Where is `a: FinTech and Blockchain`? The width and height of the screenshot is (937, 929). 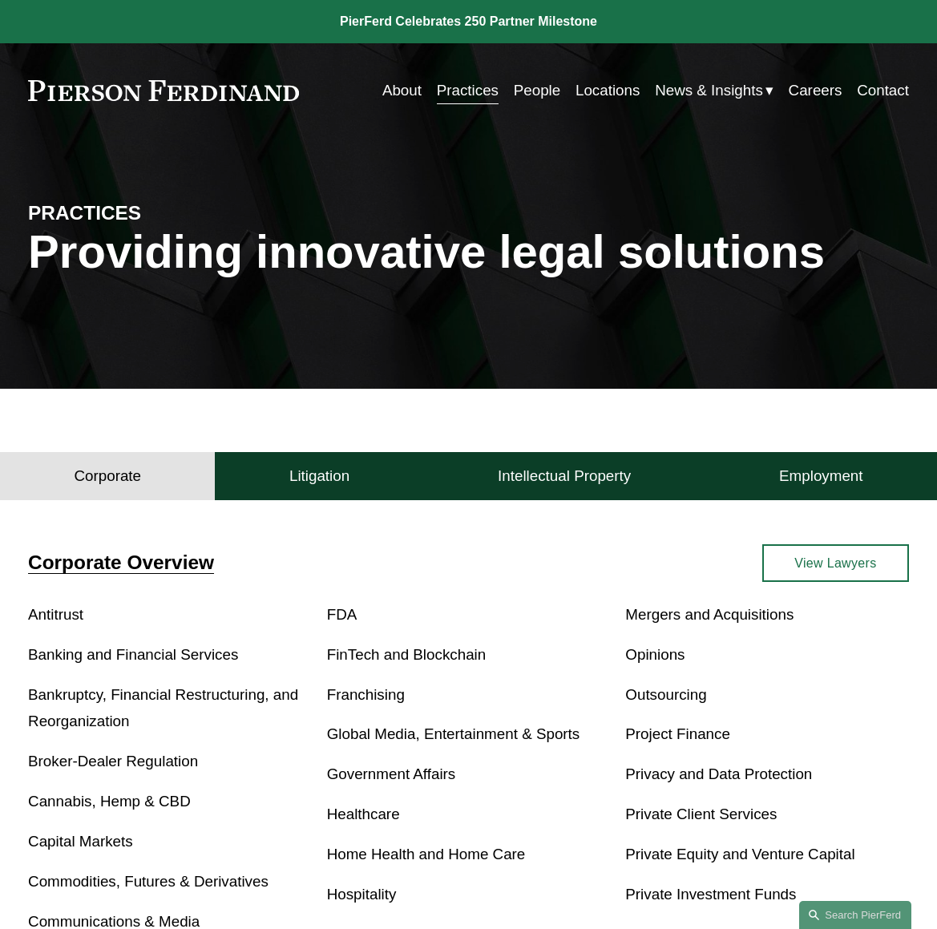
a: FinTech and Blockchain is located at coordinates (406, 654).